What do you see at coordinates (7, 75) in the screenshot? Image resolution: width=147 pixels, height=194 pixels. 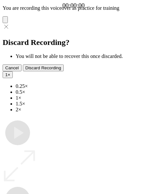 I see `button: 1×` at bounding box center [7, 75].